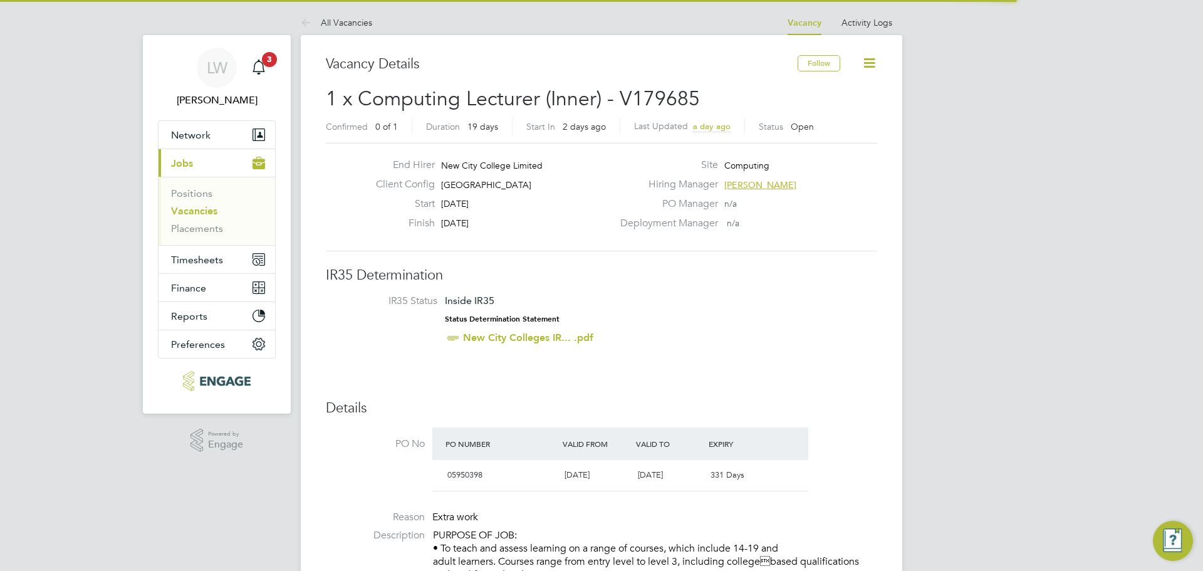 The height and width of the screenshot is (571, 1203). Describe the element at coordinates (217, 316) in the screenshot. I see `button: Reports` at that location.